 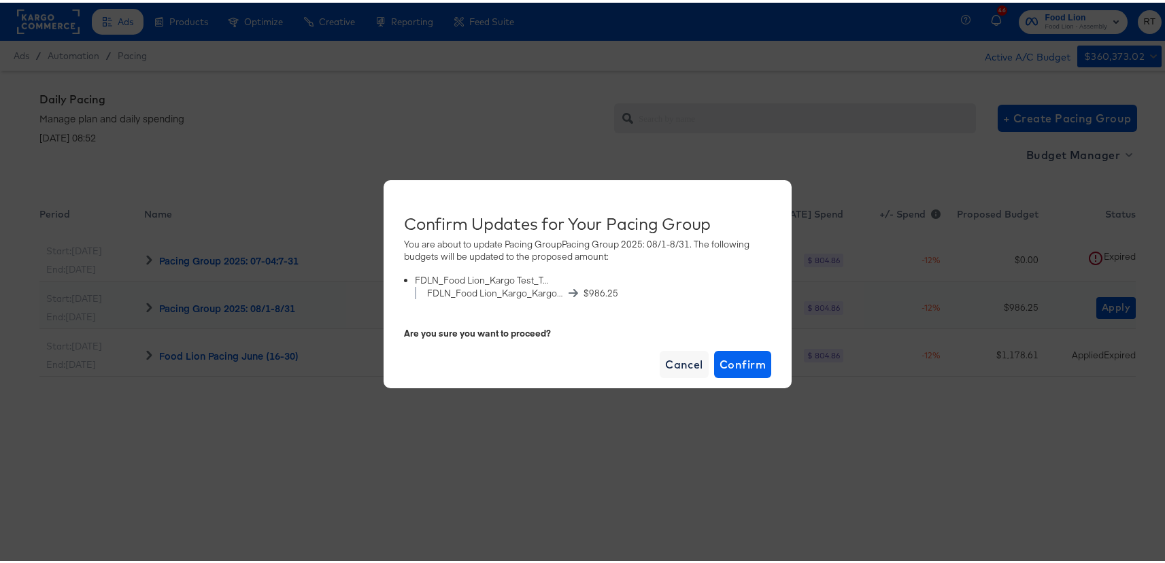 I want to click on span: Cancel, so click(x=684, y=362).